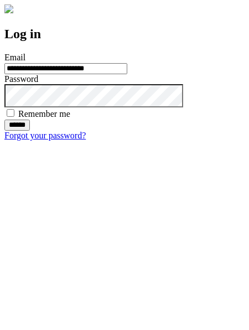 This screenshot has width=249, height=330. What do you see at coordinates (44, 114) in the screenshot?
I see `label: Remember me` at bounding box center [44, 114].